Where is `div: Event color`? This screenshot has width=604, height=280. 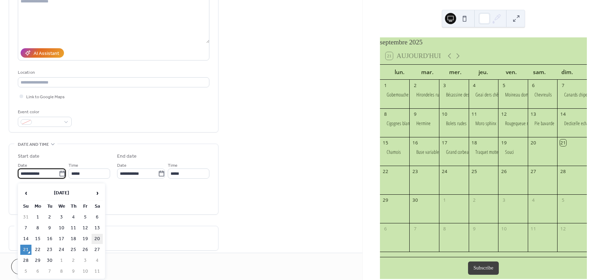
div: Event color is located at coordinates (44, 112).